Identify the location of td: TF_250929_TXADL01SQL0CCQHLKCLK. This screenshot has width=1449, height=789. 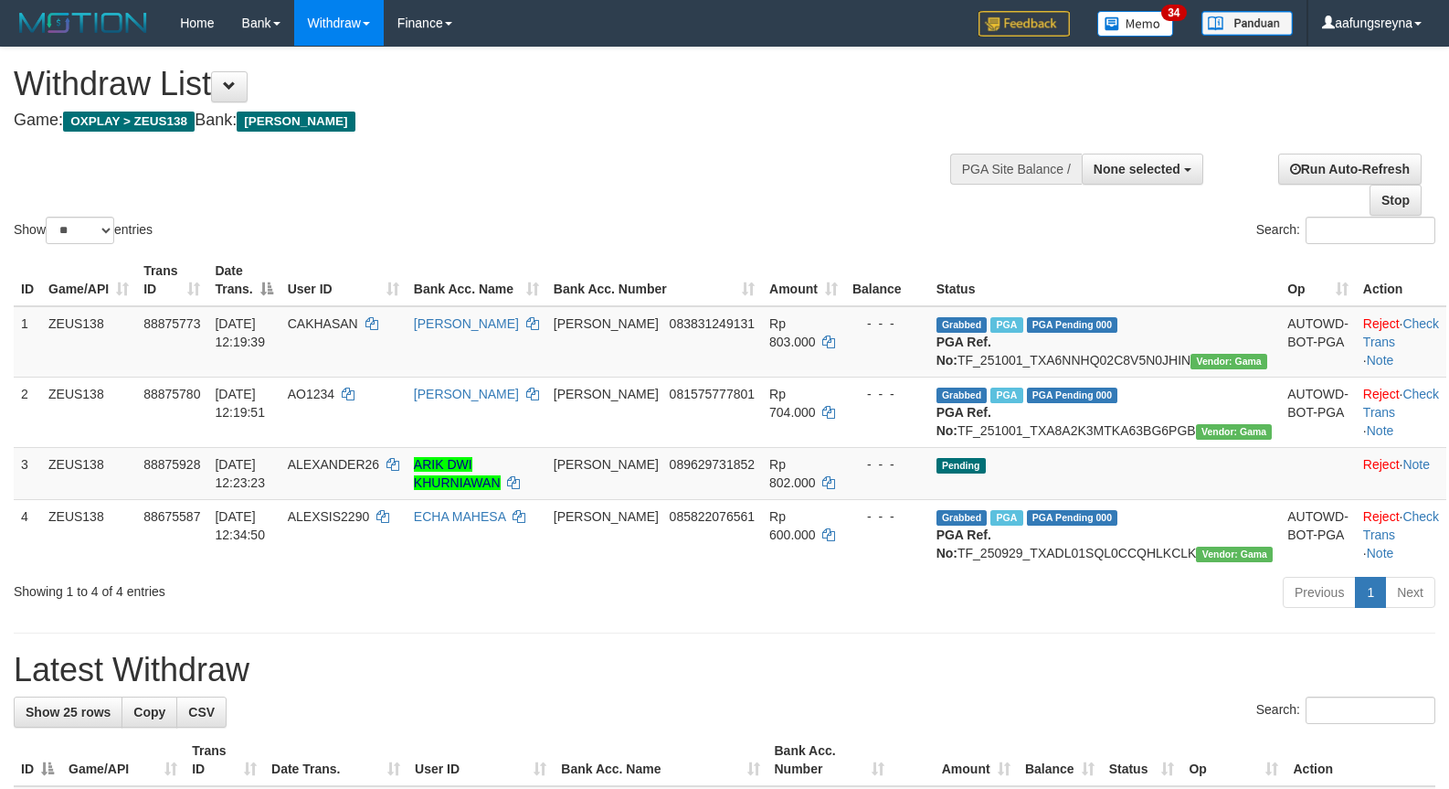
(1105, 534).